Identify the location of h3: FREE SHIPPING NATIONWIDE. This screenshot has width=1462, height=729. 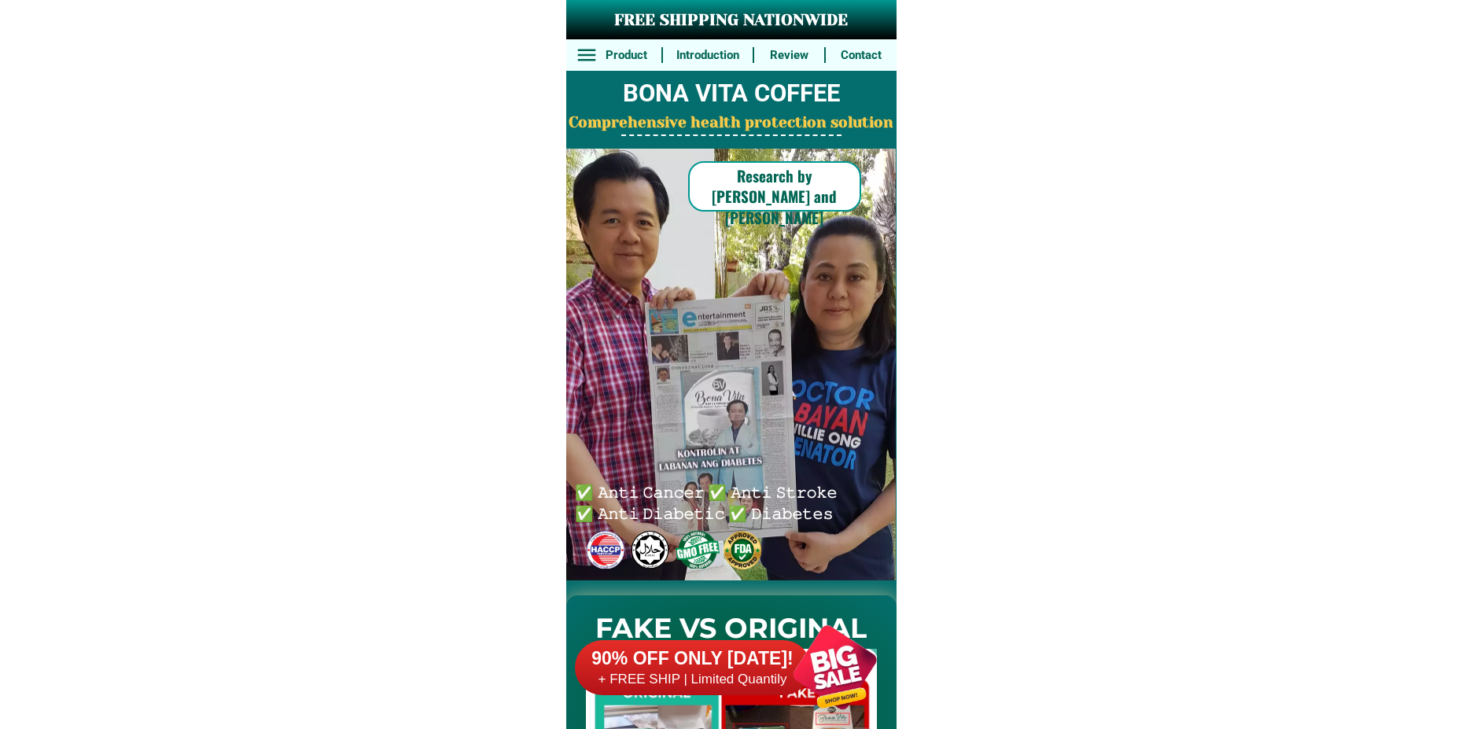
(731, 20).